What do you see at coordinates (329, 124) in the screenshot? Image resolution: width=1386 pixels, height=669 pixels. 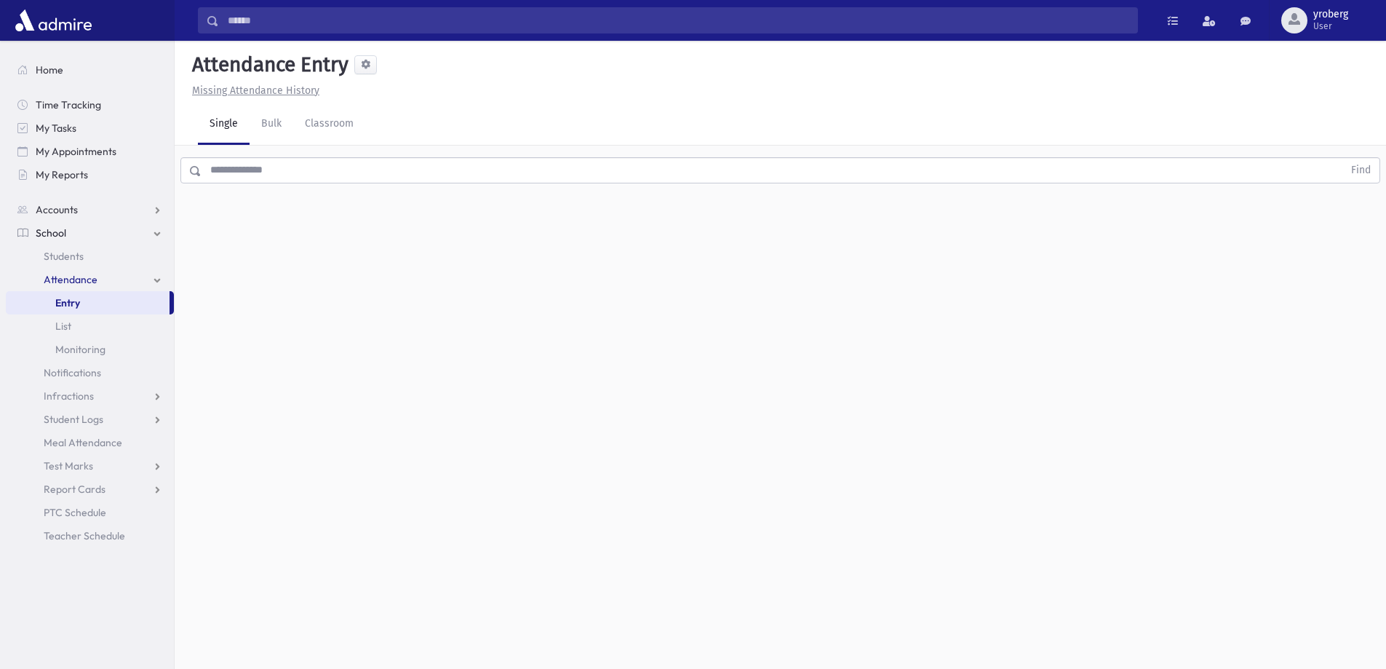 I see `a: Classroom` at bounding box center [329, 124].